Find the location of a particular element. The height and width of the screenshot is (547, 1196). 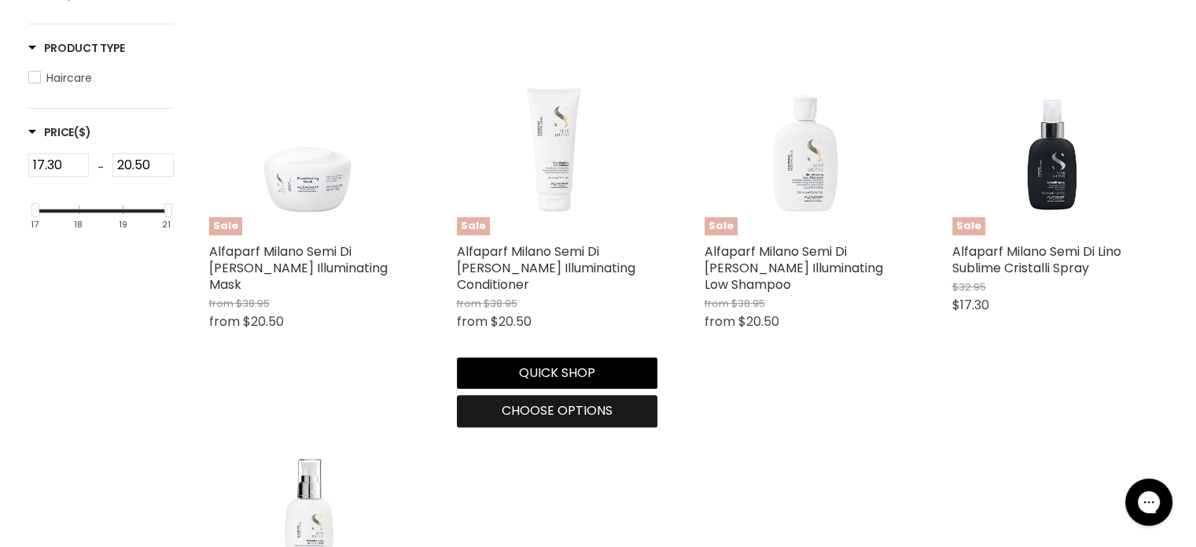

div: 18 is located at coordinates (78, 224).